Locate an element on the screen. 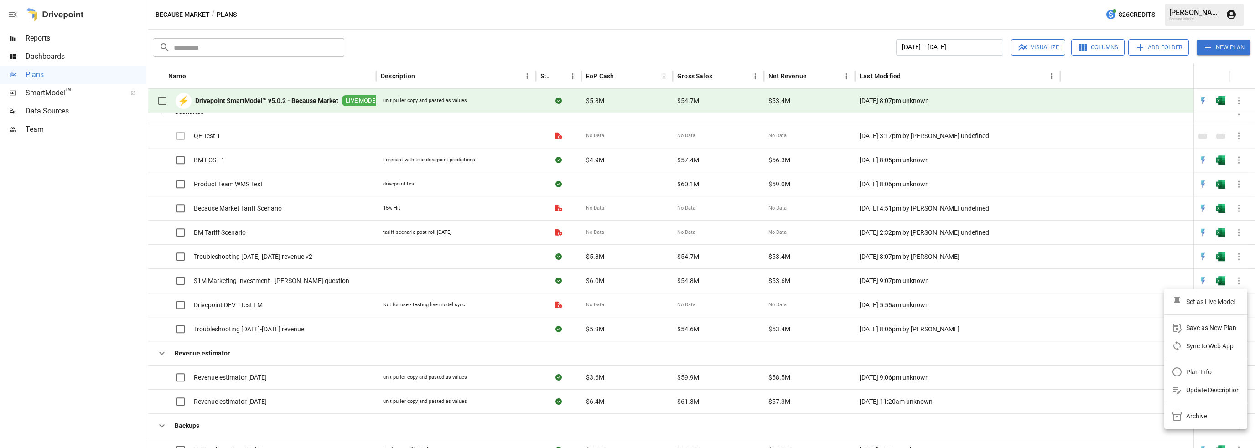 Image resolution: width=1255 pixels, height=448 pixels. div: Set as Live Model is located at coordinates (1210, 302).